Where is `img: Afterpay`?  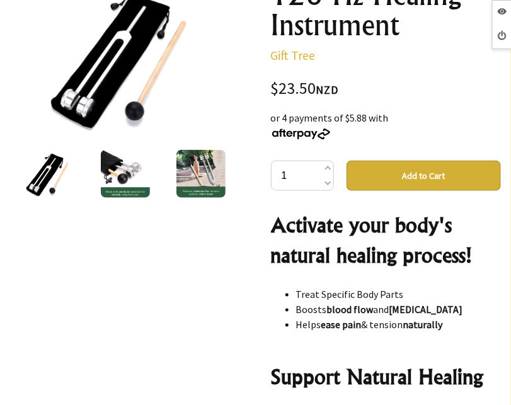 img: Afterpay is located at coordinates (301, 134).